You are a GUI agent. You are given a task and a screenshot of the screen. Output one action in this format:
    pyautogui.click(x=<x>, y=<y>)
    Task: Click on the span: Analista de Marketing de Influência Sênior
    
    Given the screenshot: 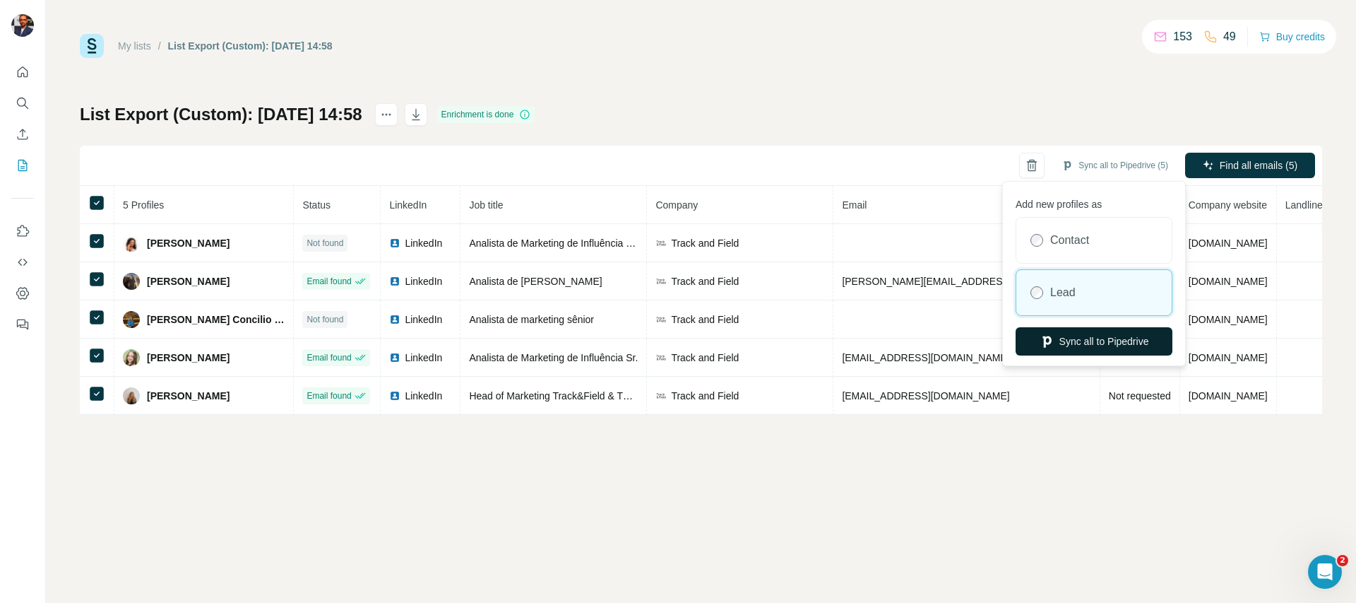 What is the action you would take?
    pyautogui.click(x=562, y=243)
    